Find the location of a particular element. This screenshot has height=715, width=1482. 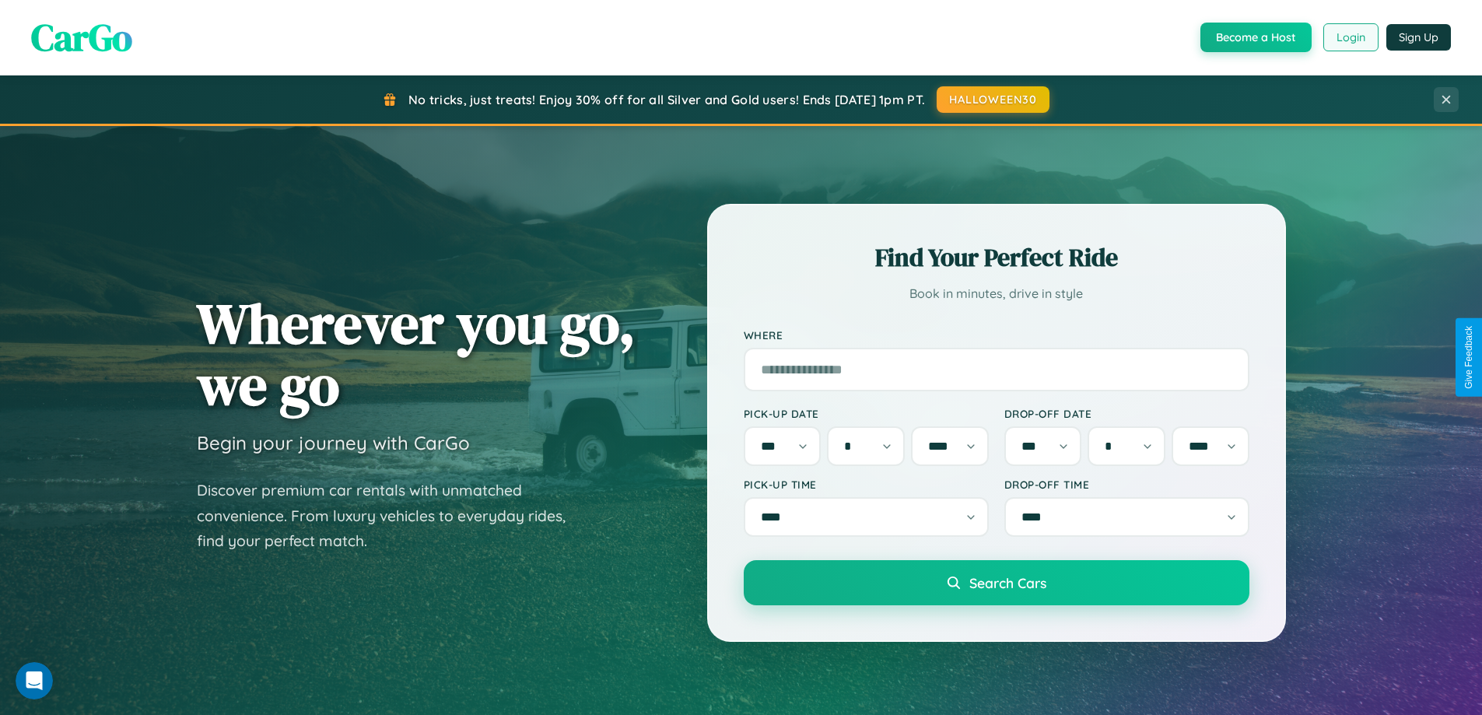

label: Pick-up Time is located at coordinates (866, 484).